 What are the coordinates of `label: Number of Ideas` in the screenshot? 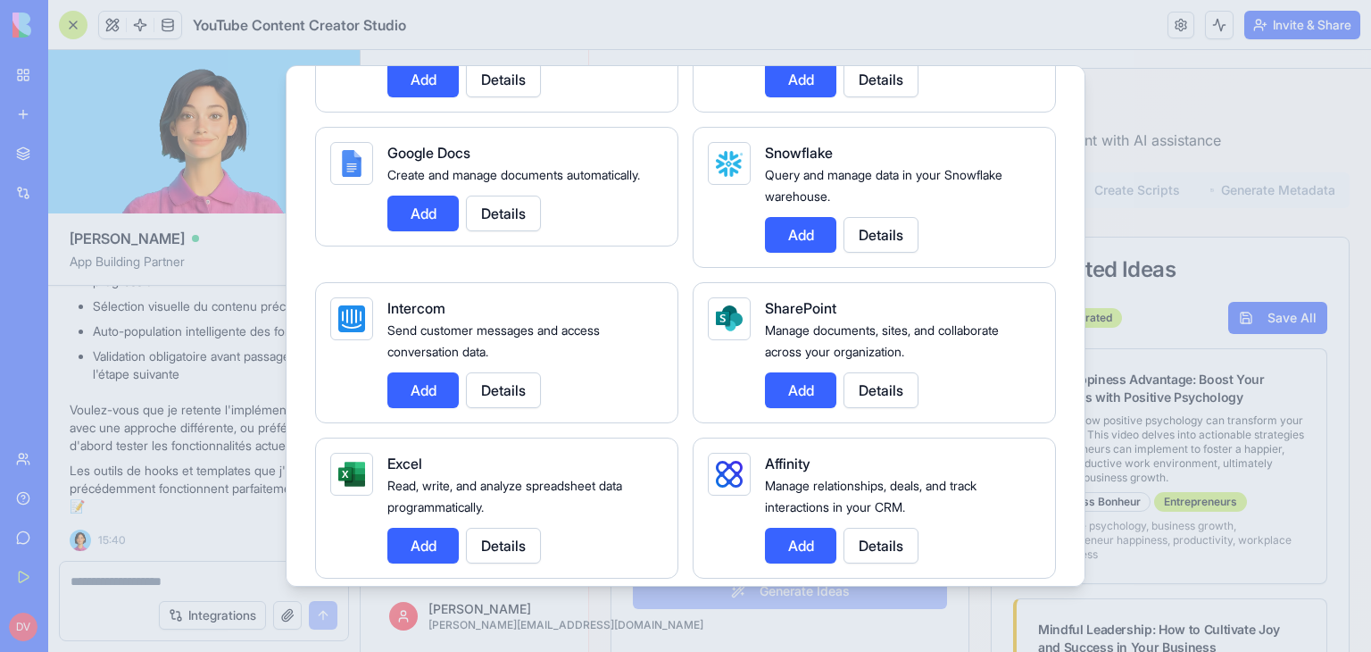 It's located at (321, 455).